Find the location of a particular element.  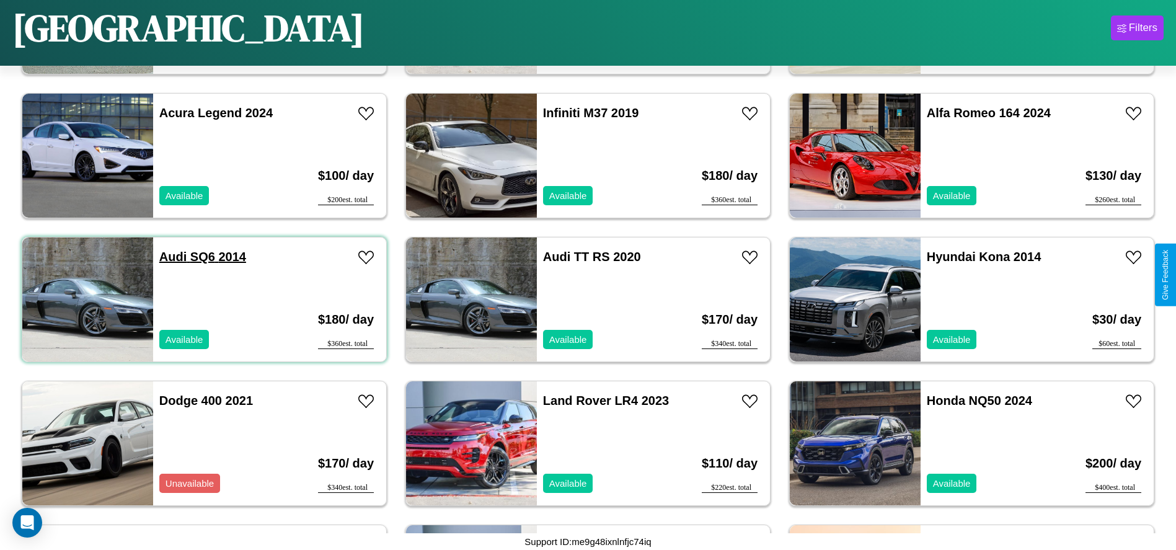

a: Honda NQ50 2024 is located at coordinates (979, 400).